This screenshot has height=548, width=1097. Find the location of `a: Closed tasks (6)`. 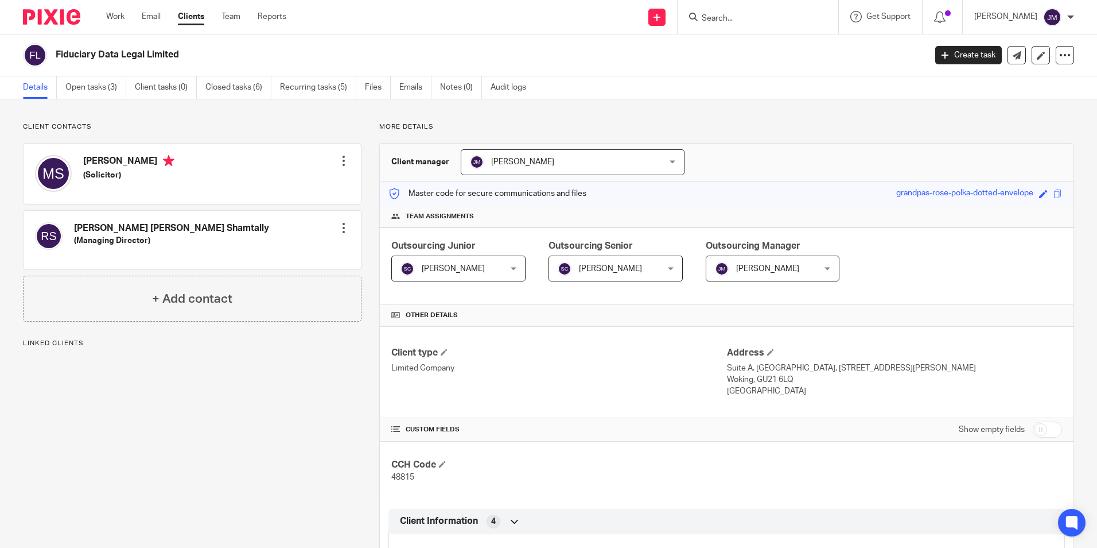

a: Closed tasks (6) is located at coordinates (238, 87).